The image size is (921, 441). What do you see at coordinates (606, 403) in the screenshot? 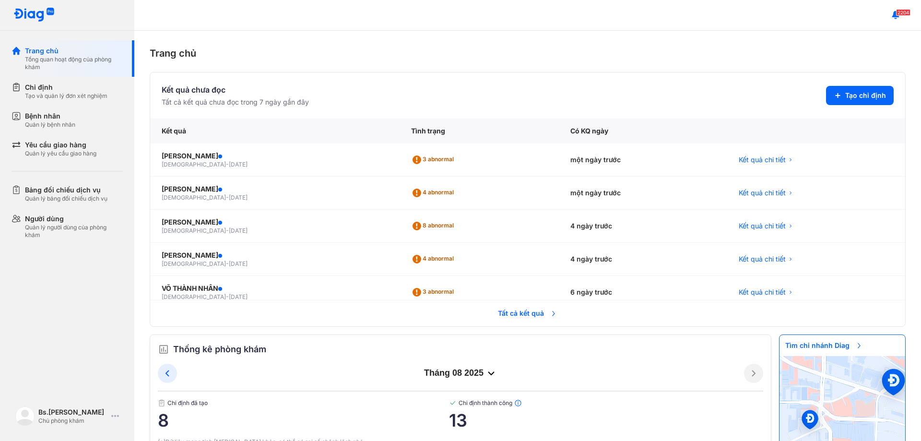
I see `span: Chỉ định thành công` at bounding box center [606, 403].